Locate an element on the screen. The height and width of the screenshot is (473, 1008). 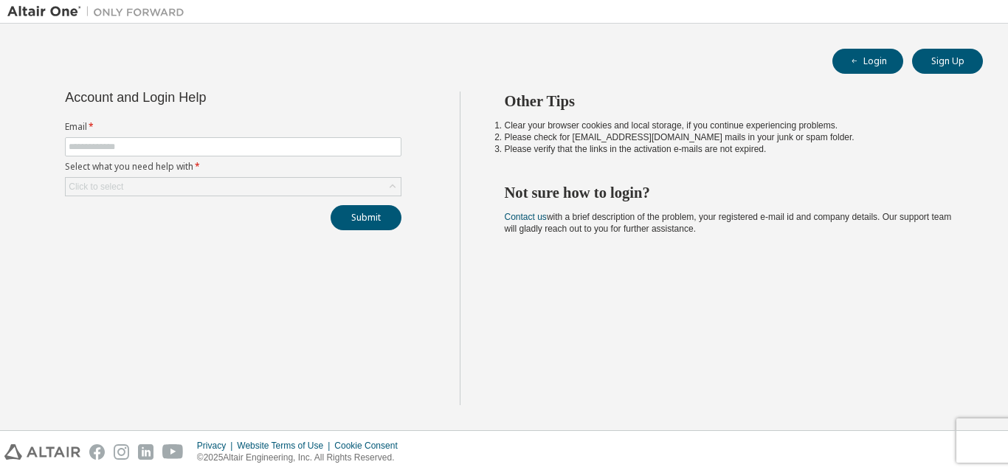
label: Select what you need help with is located at coordinates (233, 167).